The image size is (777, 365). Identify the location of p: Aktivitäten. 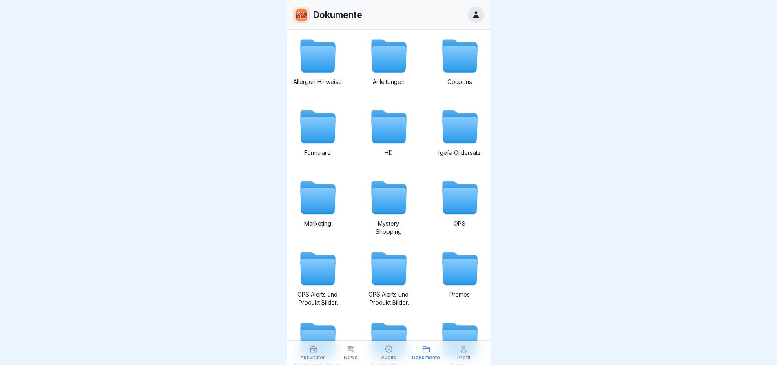
(313, 358).